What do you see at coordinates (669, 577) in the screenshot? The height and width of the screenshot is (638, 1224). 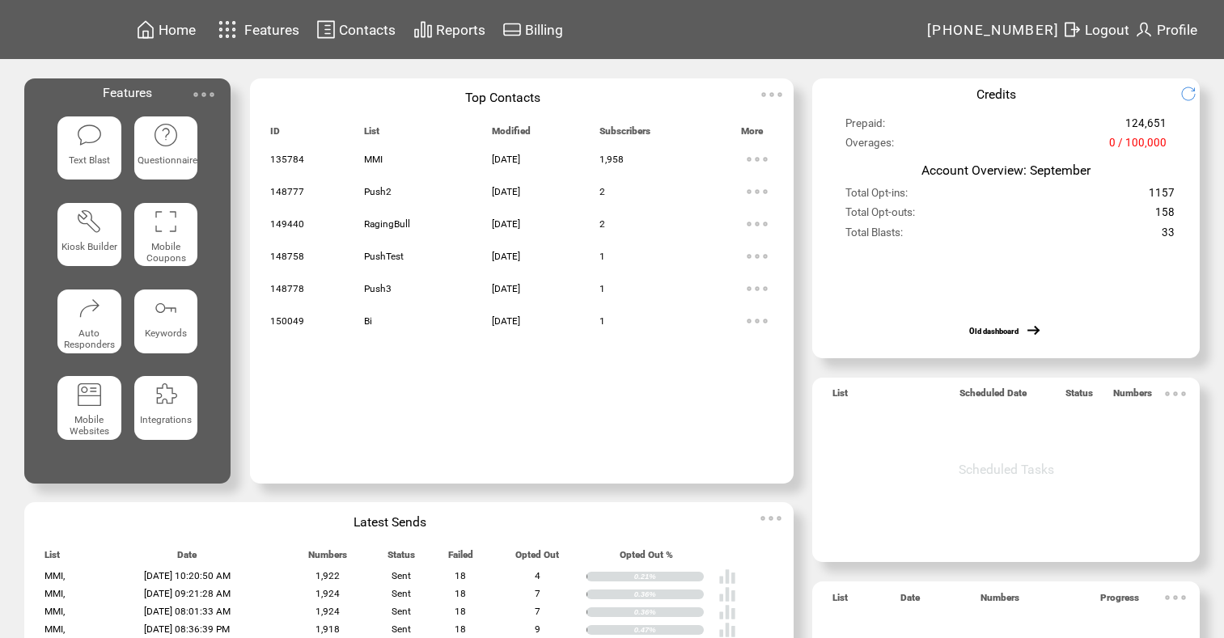 I see `div: 0.21%` at bounding box center [669, 577].